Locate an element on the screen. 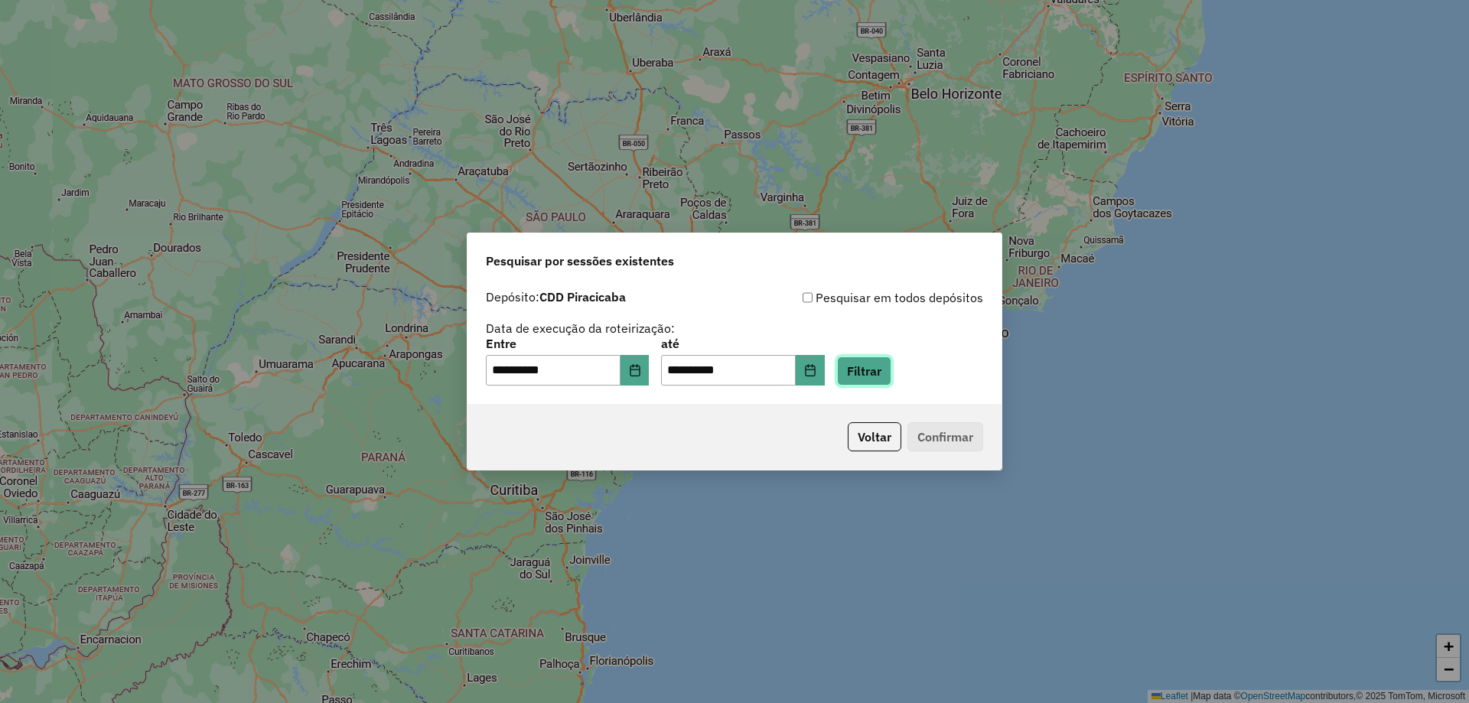 This screenshot has width=1469, height=703. label: Entre is located at coordinates (567, 344).